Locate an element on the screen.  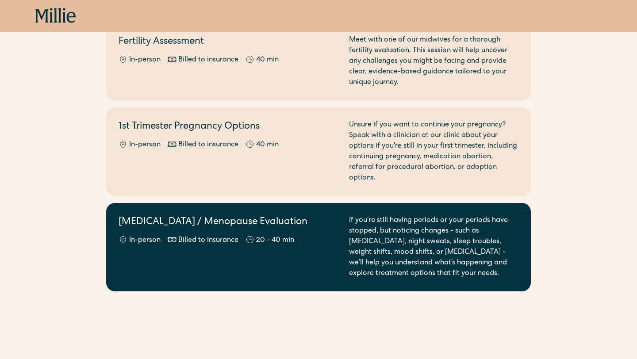
a: 1st Trimester Pregnancy OptionsIn-personBilled to insurance40 minUnsure if you want to continue y... is located at coordinates (318, 152).